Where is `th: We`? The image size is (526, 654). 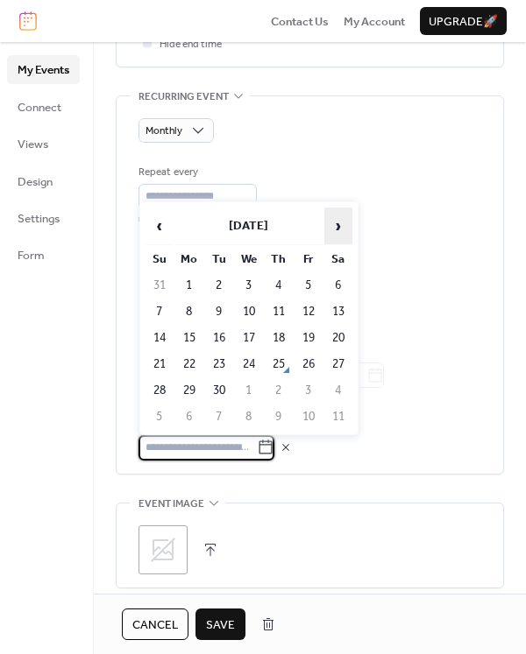
th: We is located at coordinates (249, 259).